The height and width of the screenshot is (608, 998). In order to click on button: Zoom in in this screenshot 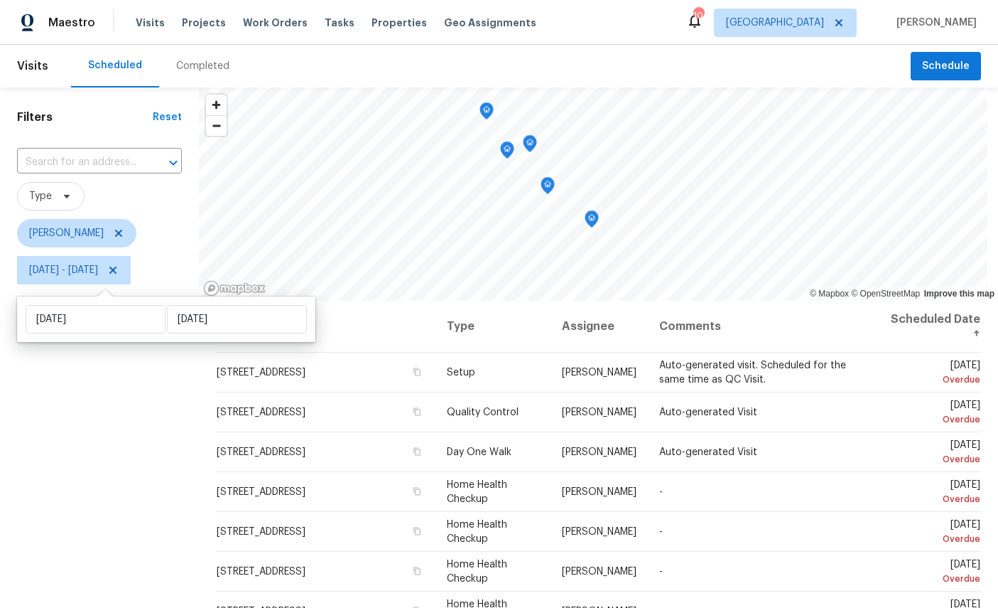, I will do `click(216, 104)`.